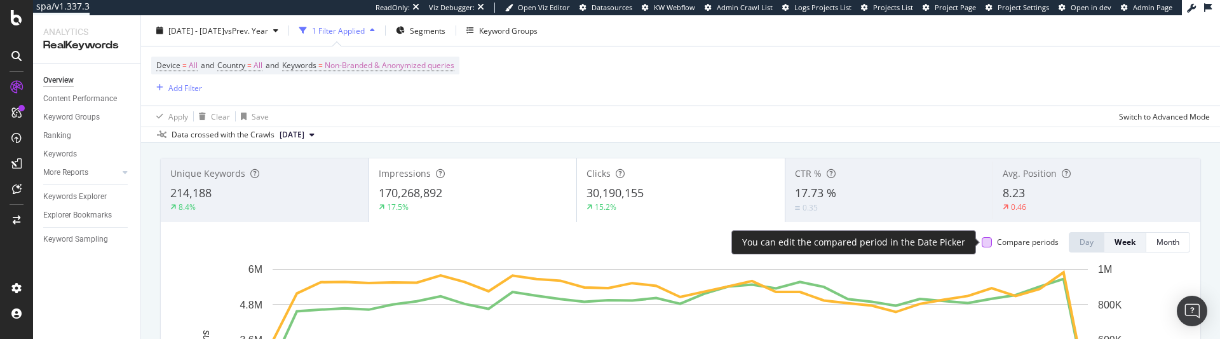  I want to click on a: Keyword Sampling, so click(87, 239).